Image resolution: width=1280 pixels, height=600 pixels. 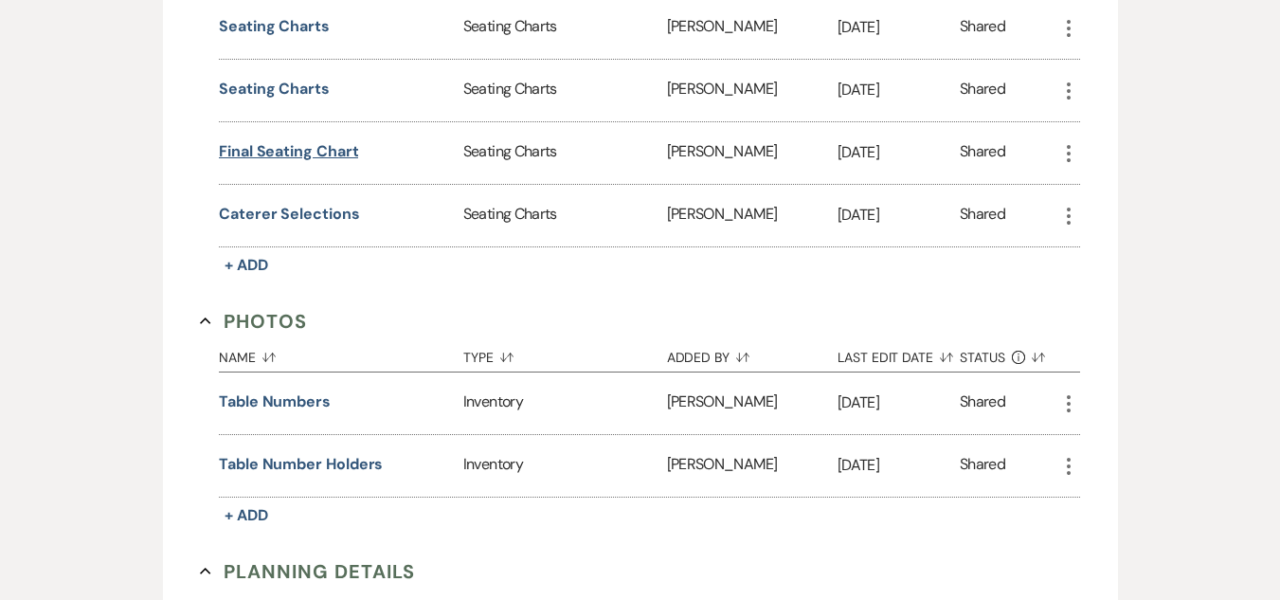 I want to click on button: Final seating chart, so click(x=288, y=152).